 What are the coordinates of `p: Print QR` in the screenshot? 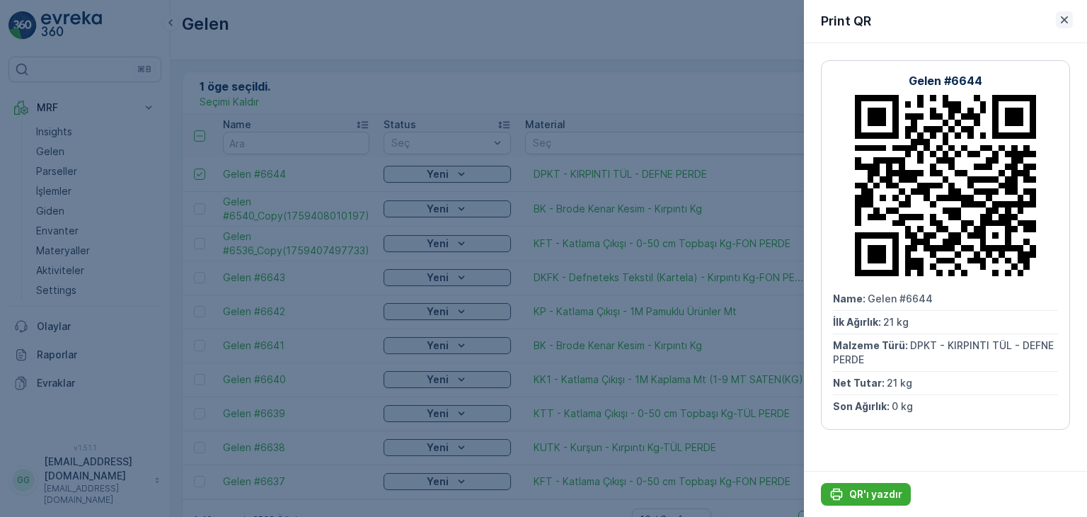 It's located at (846, 21).